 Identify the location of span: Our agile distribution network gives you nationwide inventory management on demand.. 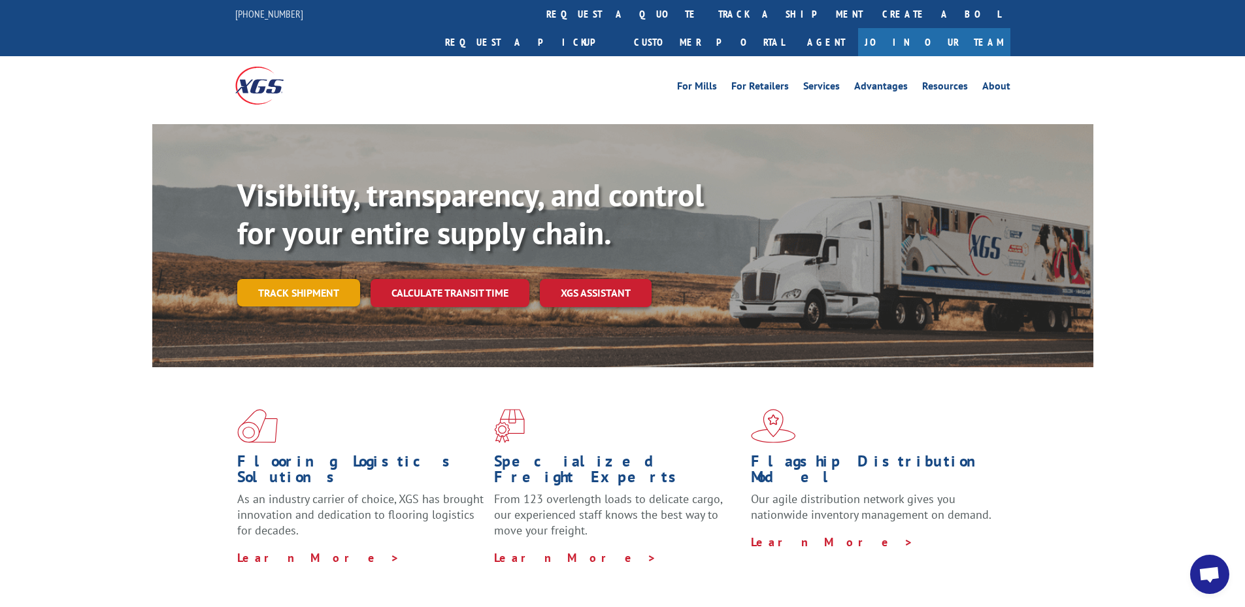
(871, 506).